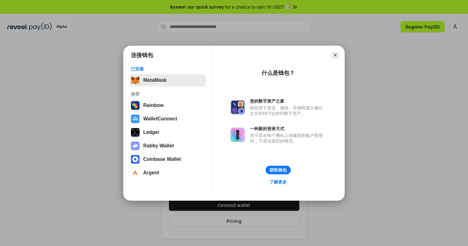  Describe the element at coordinates (135, 132) in the screenshot. I see `img: svg+xml,%3Csvg%20xmlns%3D%22http%3A%2F%2Fwww.w3.org%2F2000%2Fsvg%22%20width%3D%2228%22%20height%3...` at that location.